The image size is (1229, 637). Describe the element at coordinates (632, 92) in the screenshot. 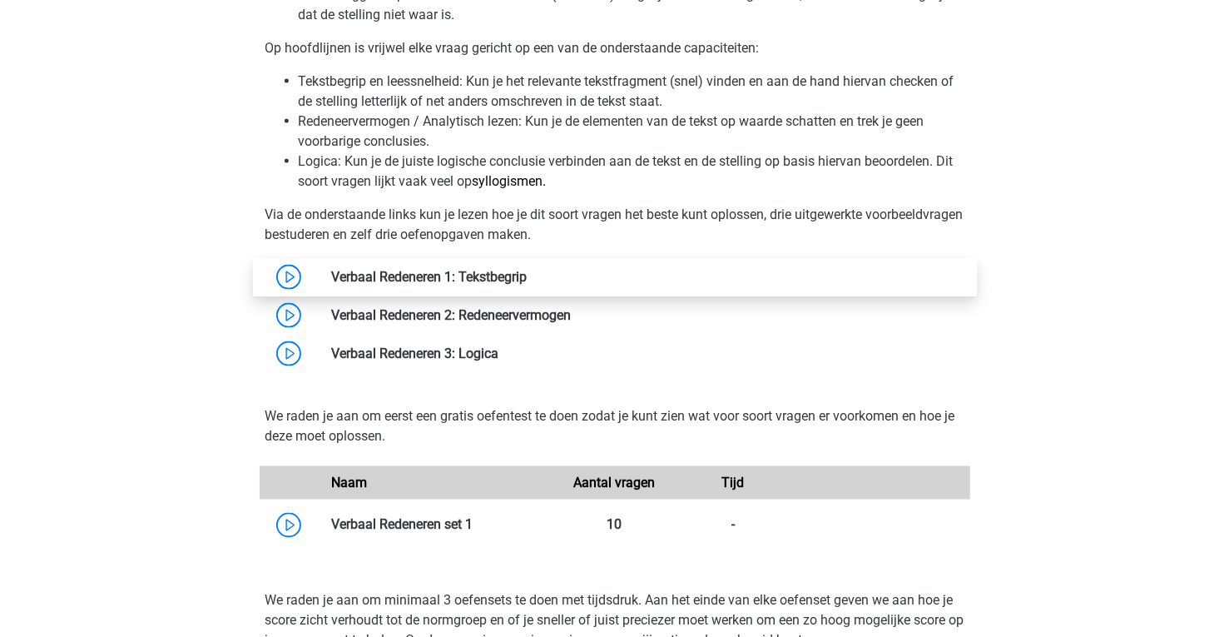

I see `li: Tekstbegrip en leessnelheid: Kun je het relevante tekstfragment (snel) vinden en aan de hand hier...` at that location.